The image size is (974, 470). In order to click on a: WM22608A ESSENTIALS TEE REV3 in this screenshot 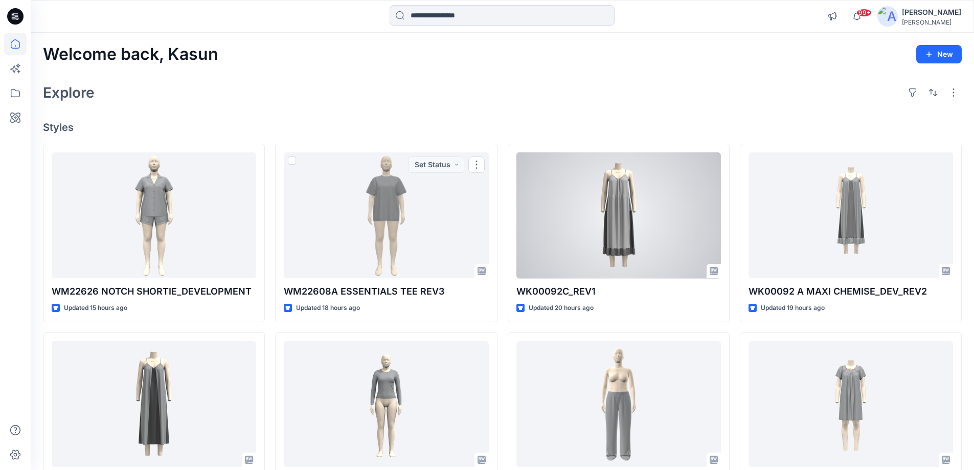, I will do `click(386, 215)`.